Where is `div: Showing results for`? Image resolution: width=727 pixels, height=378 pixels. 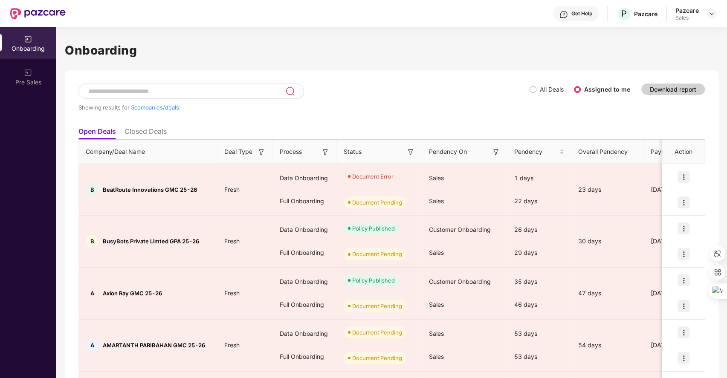
div: Showing results for is located at coordinates (304, 107).